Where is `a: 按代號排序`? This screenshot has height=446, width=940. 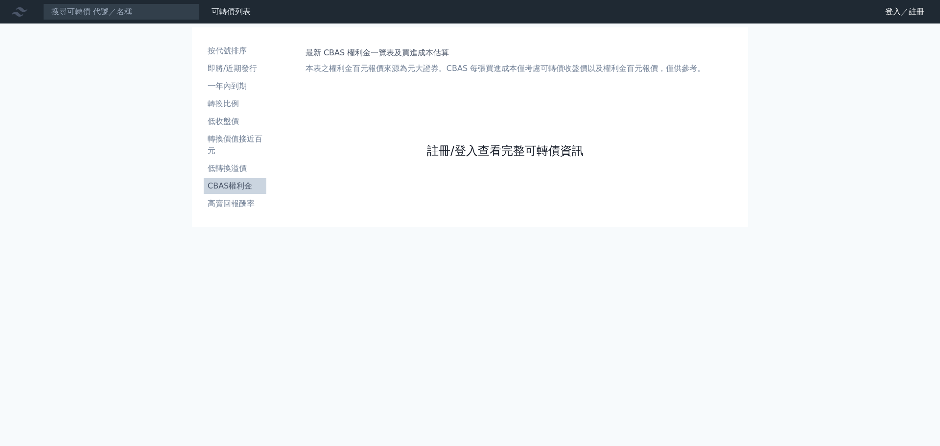 a: 按代號排序 is located at coordinates (235, 51).